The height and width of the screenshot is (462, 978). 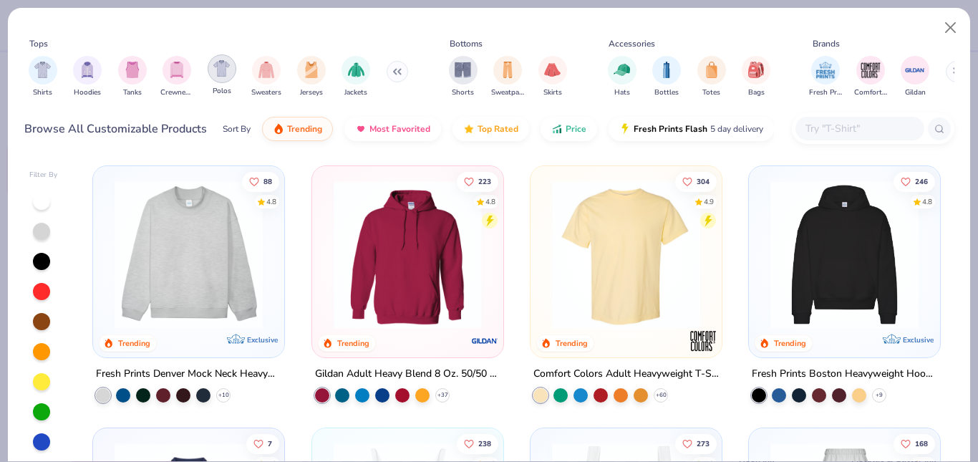 What do you see at coordinates (311, 92) in the screenshot?
I see `span: Jerseys` at bounding box center [311, 92].